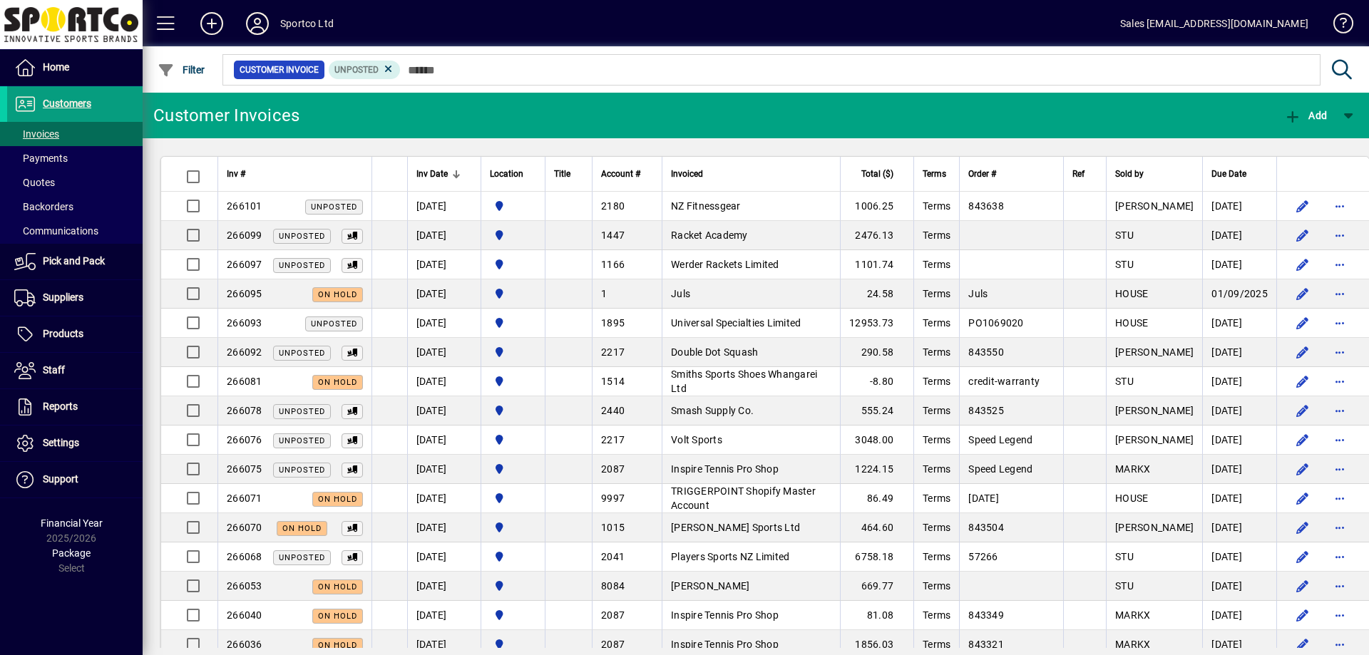 The width and height of the screenshot is (1369, 655). I want to click on a: Staff, so click(75, 371).